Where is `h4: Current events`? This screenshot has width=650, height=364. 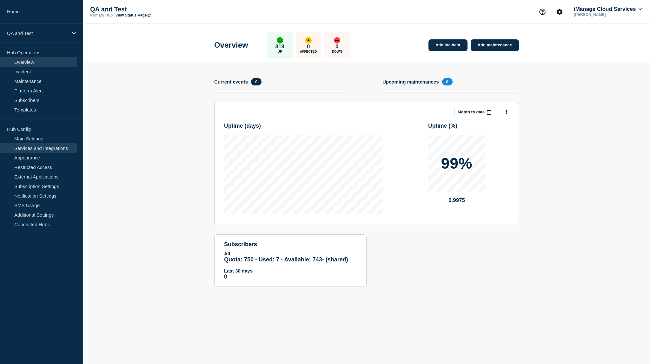 h4: Current events is located at coordinates (231, 82).